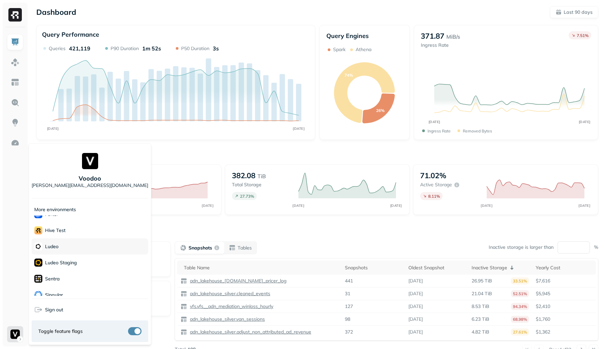 The height and width of the screenshot is (349, 605). I want to click on p: Ludeo Staging, so click(61, 262).